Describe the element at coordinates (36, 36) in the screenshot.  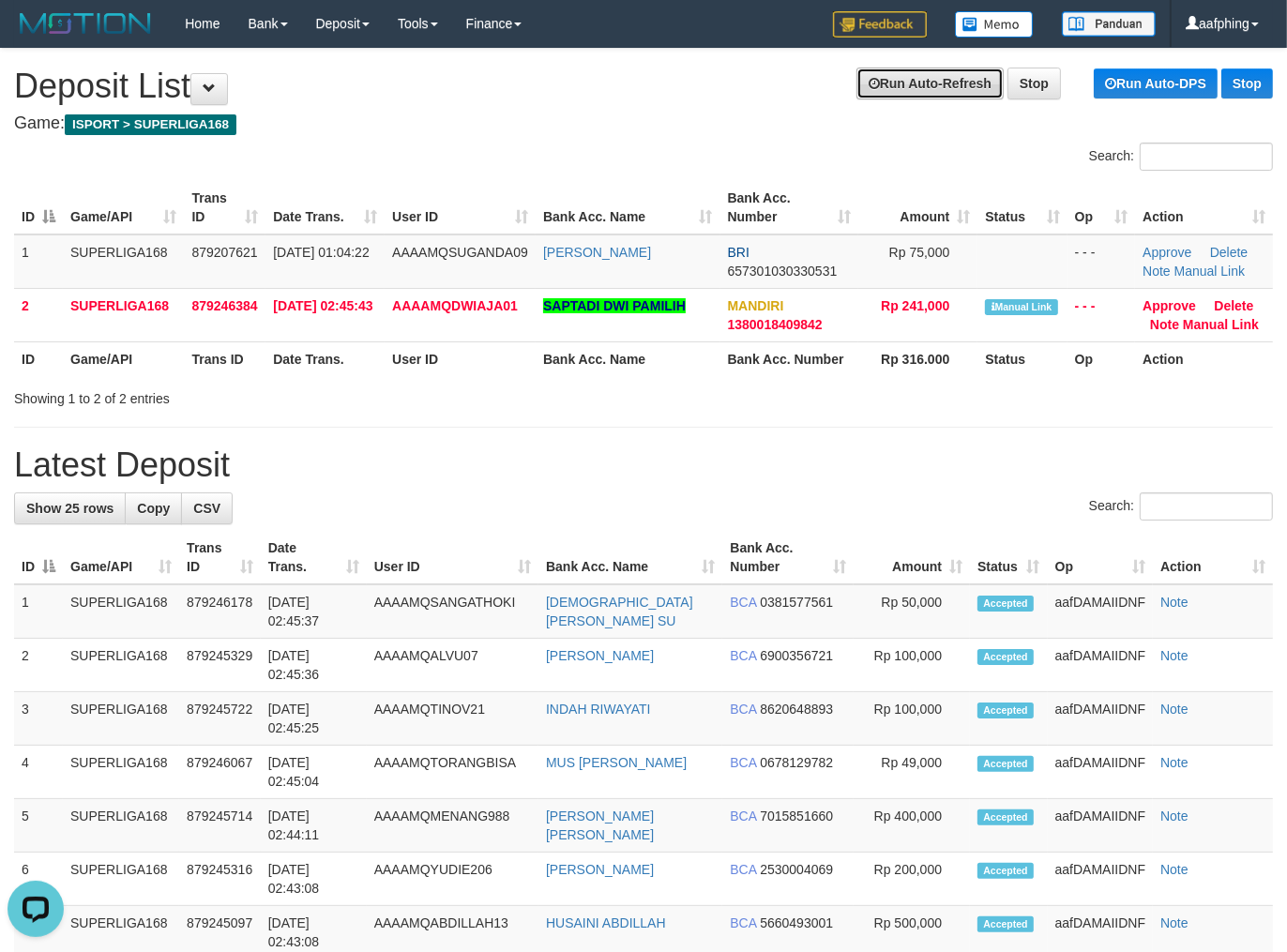
I see `button: Open LiveChat chat widget` at that location.